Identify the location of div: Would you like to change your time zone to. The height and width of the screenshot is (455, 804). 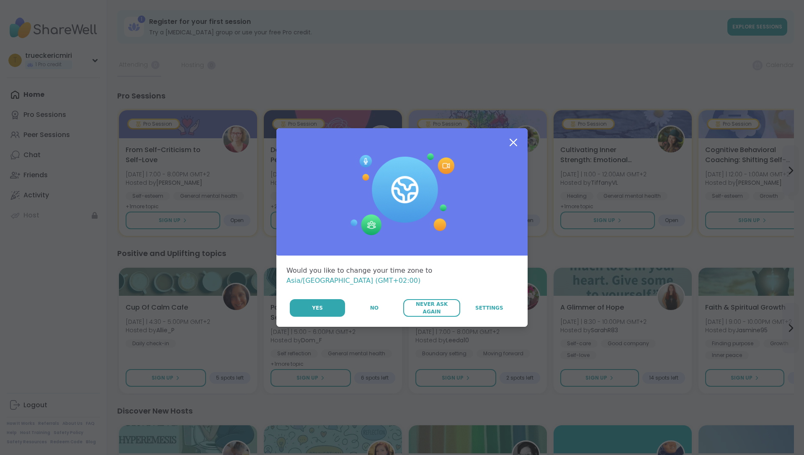
(402, 276).